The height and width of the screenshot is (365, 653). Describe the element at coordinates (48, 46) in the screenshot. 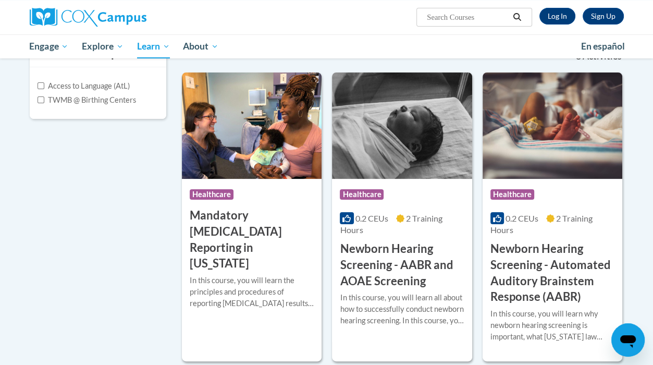

I see `span: Engage` at that location.